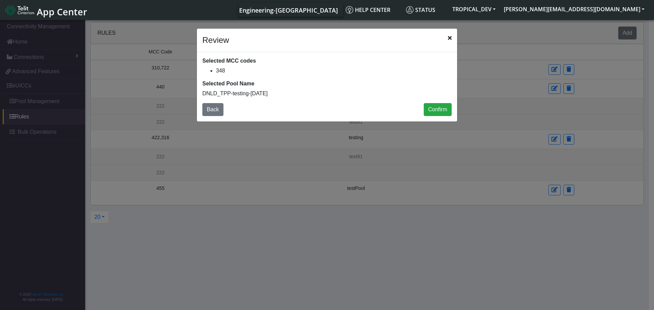 The image size is (654, 310). Describe the element at coordinates (334, 71) in the screenshot. I see `li: 348` at that location.